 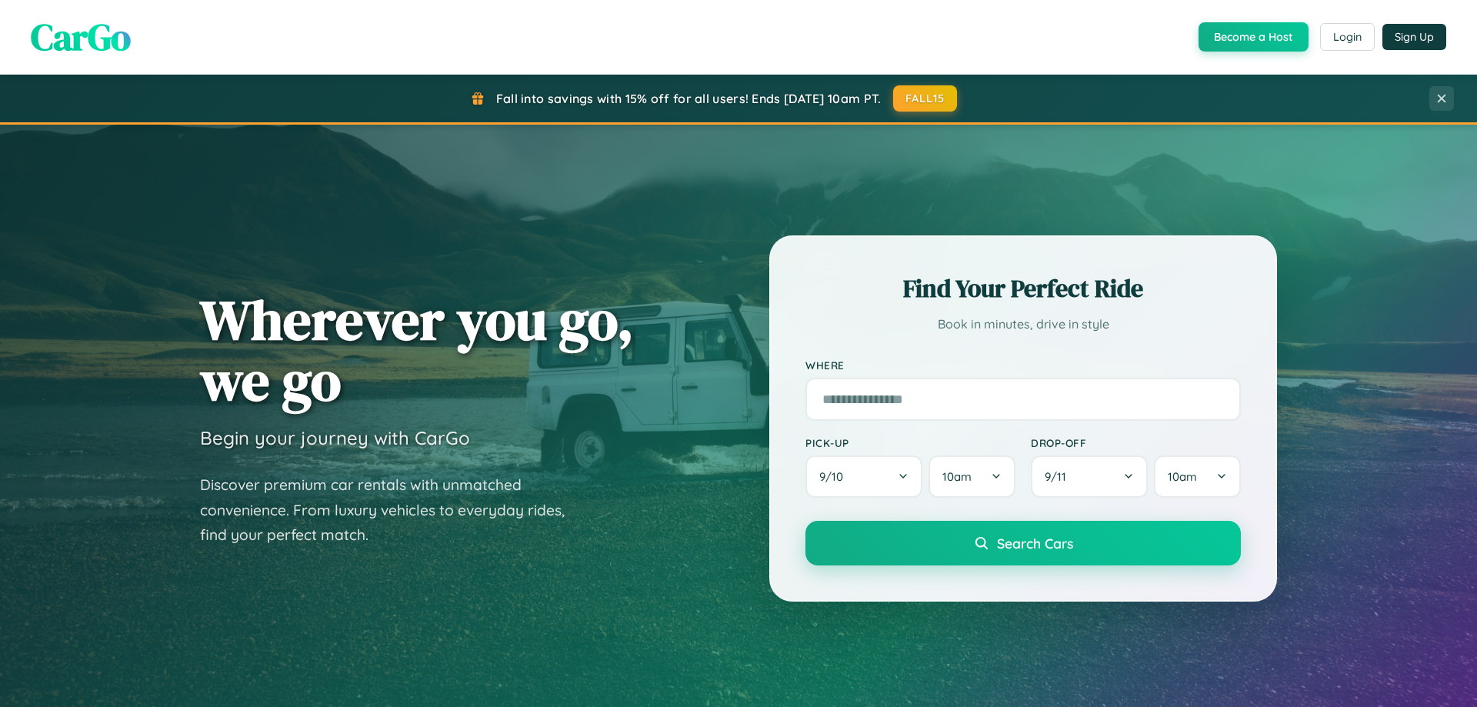 I want to click on h1: Wherever you go, we go, so click(x=417, y=350).